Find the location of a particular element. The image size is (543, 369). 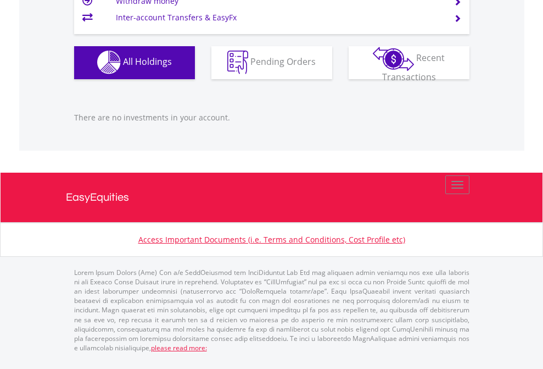

img: holdings-wht.png is located at coordinates (109, 62).